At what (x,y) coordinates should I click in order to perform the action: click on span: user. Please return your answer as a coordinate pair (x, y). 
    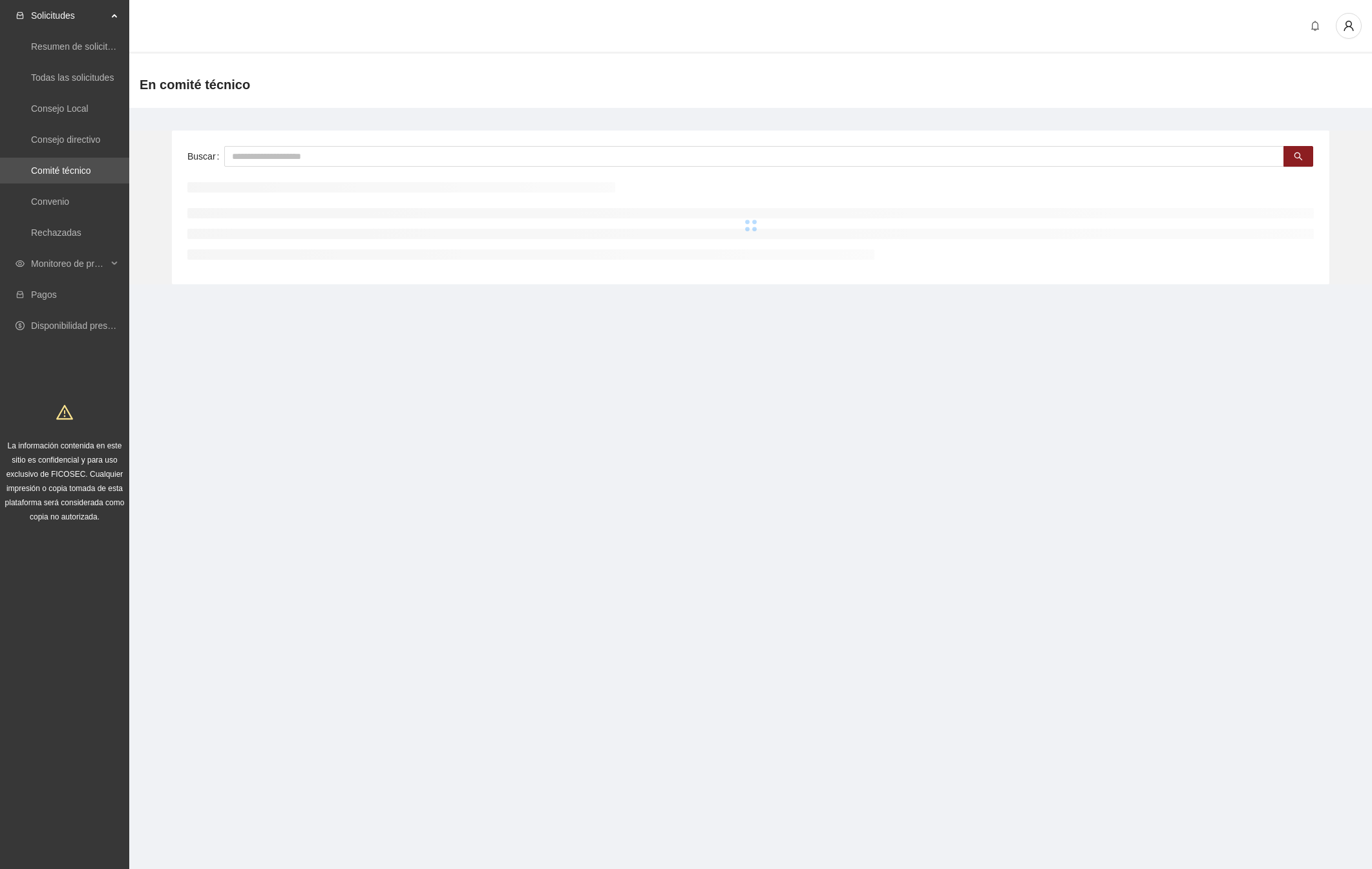
    Looking at the image, I should click on (1349, 26).